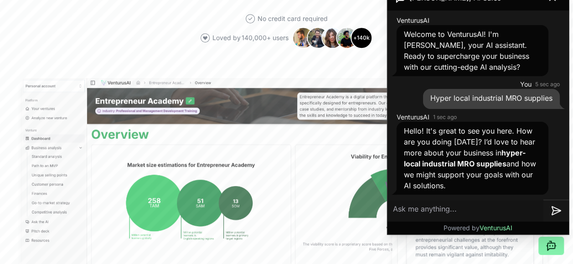  I want to click on img: Avatar 3, so click(332, 38).